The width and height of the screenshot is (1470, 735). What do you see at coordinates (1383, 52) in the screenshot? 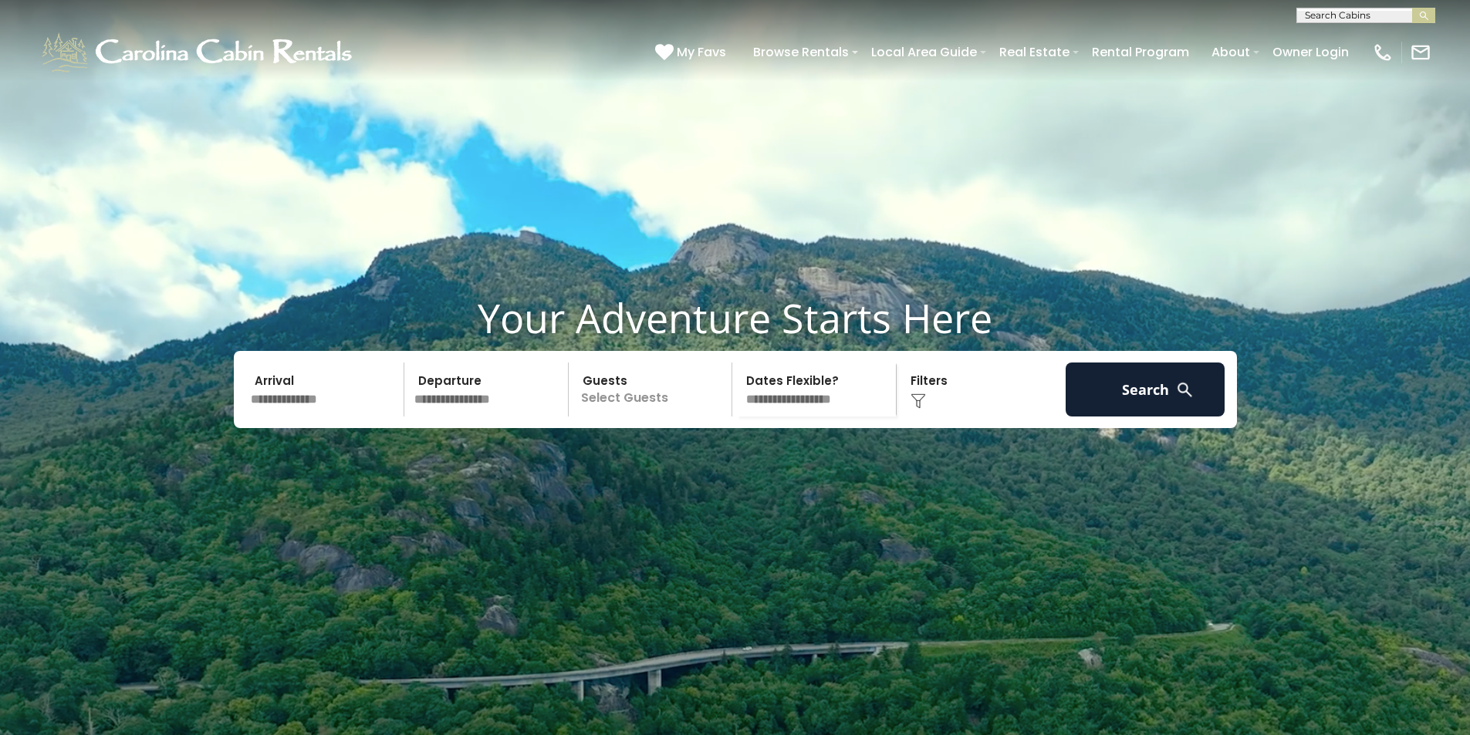
I see `img: phone-regular-white.png` at bounding box center [1383, 52].